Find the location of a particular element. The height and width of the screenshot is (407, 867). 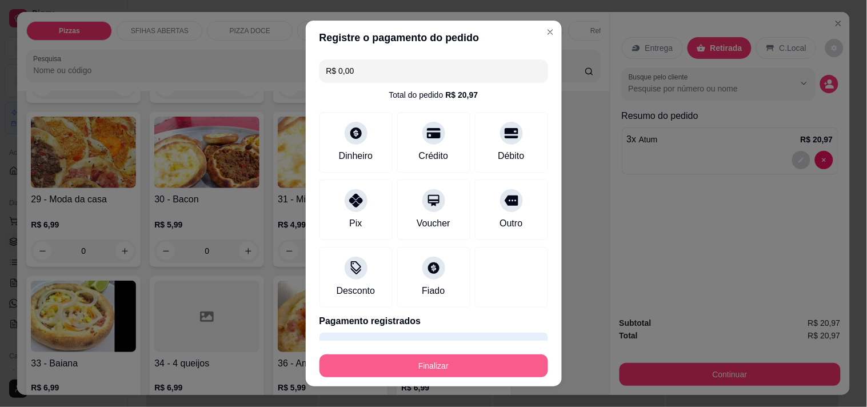

div: Débito is located at coordinates (511, 156).